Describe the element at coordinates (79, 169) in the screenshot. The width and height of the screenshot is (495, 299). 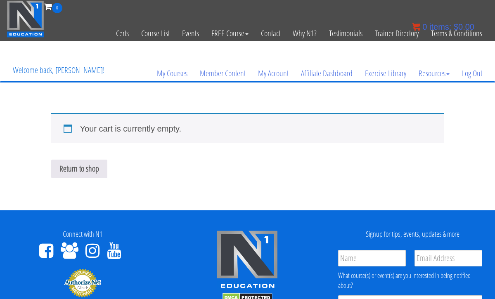
I see `a: Return to shop` at that location.